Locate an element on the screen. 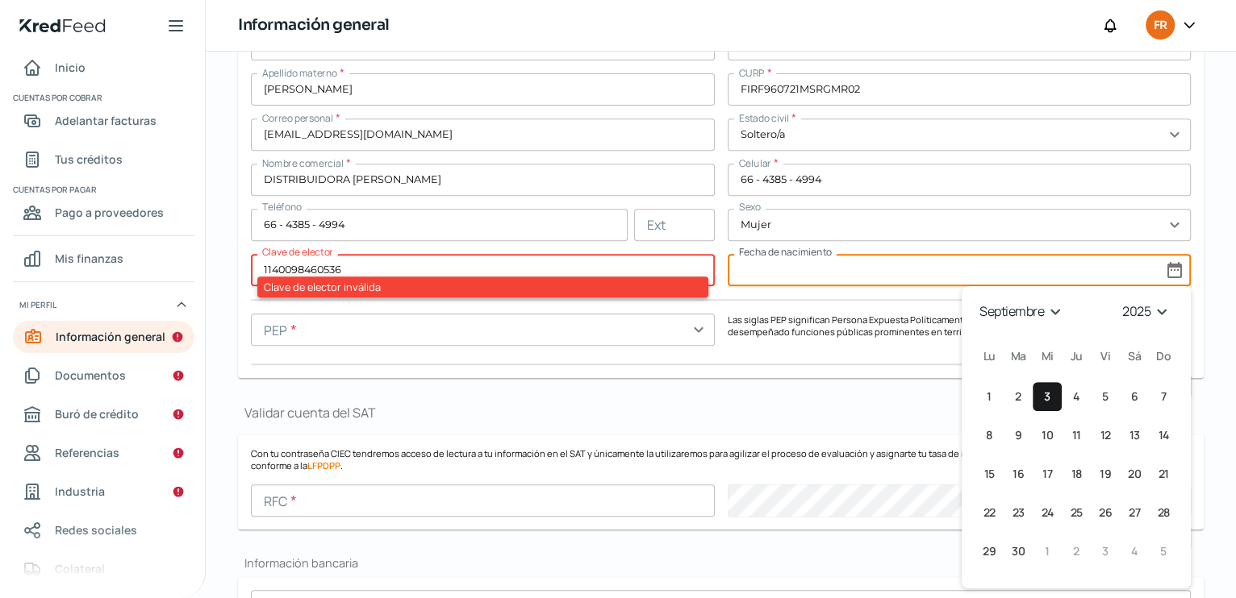 This screenshot has height=598, width=1236. span: 23 is located at coordinates (1018, 513).